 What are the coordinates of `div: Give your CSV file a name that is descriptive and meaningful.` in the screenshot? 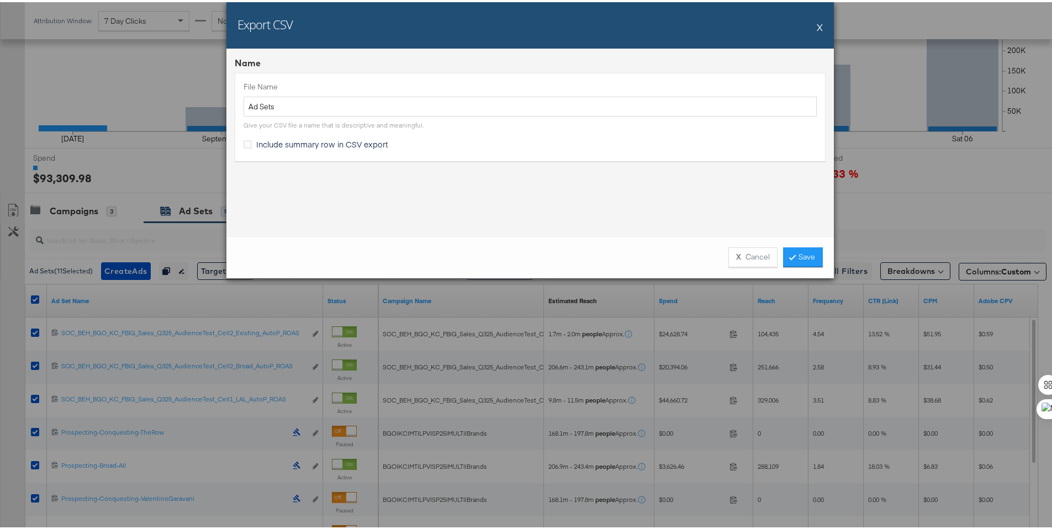 It's located at (334, 123).